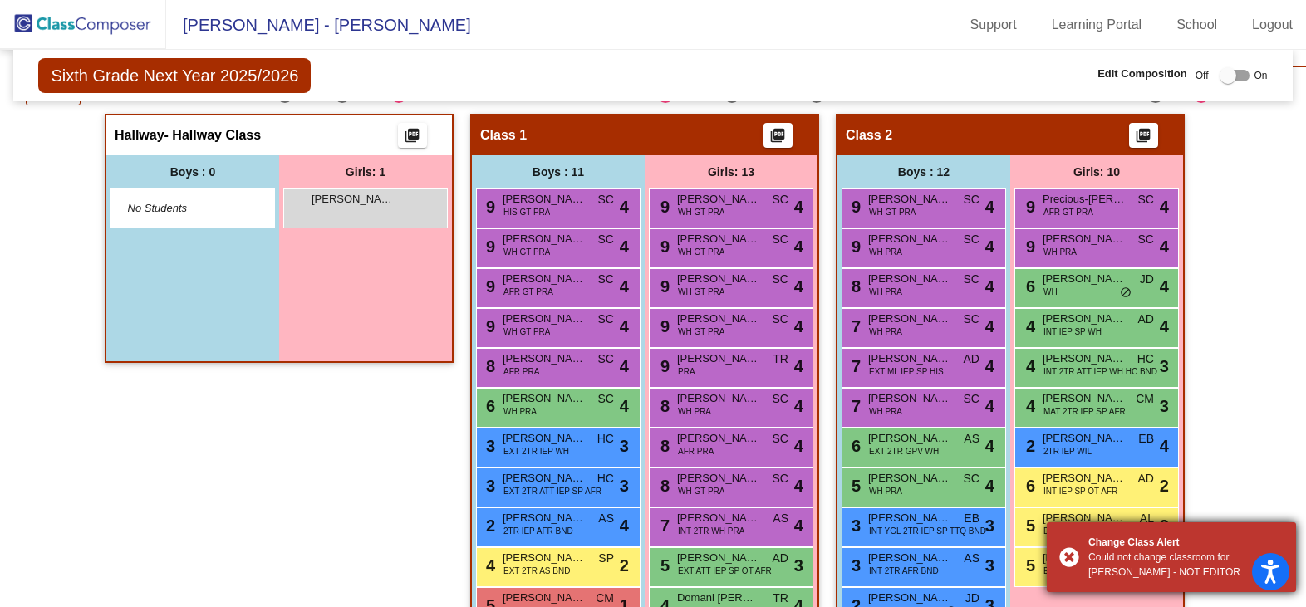 This screenshot has height=607, width=1306. I want to click on span: Edit Composition, so click(1142, 74).